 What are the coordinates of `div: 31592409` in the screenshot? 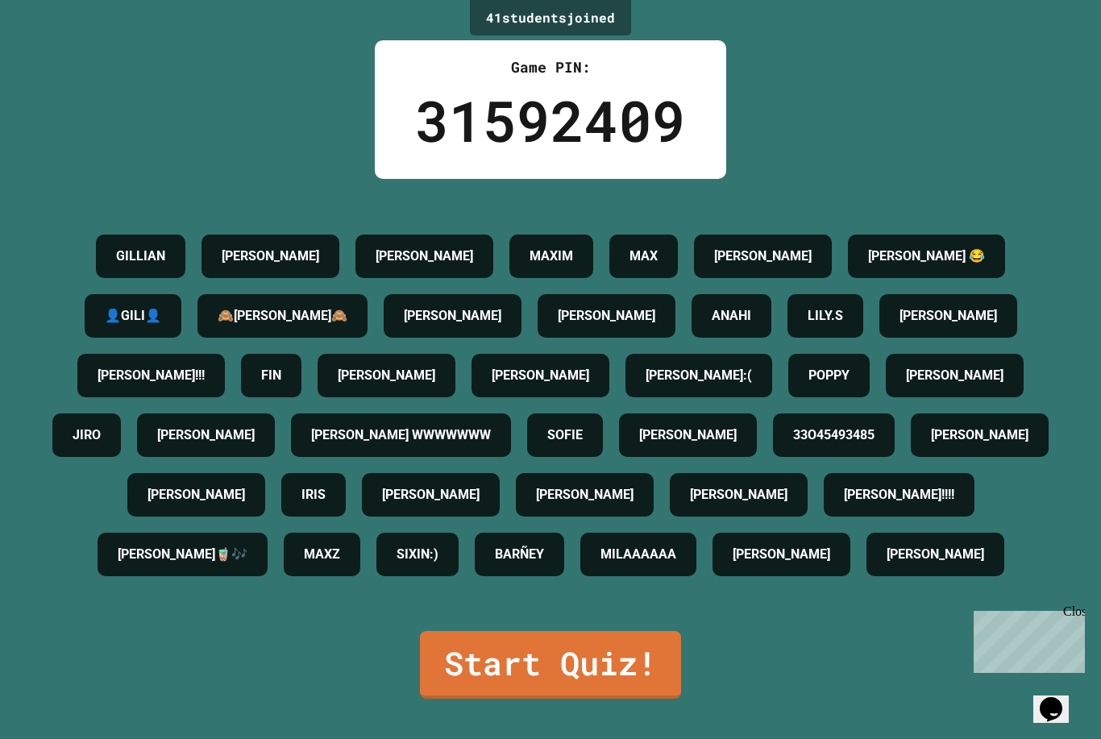 It's located at (550, 120).